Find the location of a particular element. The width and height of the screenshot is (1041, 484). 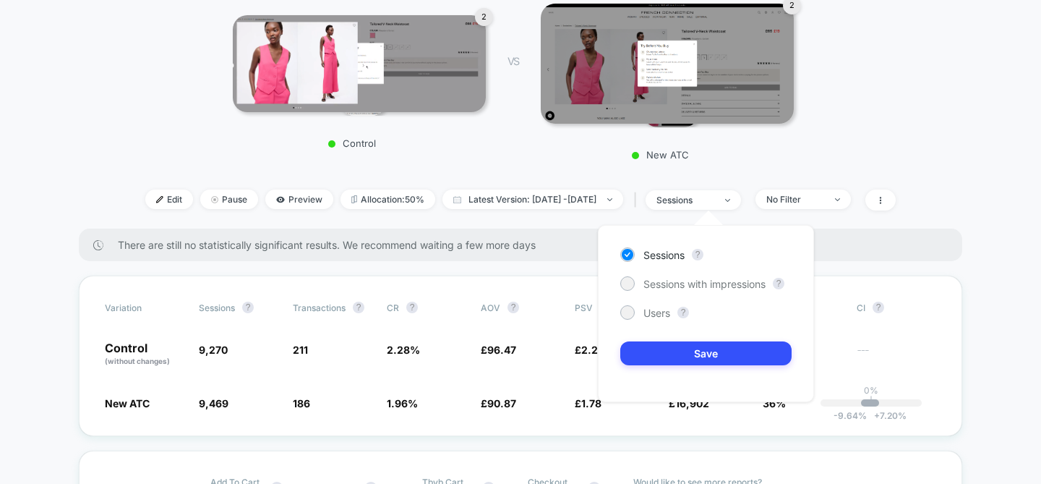

span: 2.28 % is located at coordinates (403, 349).